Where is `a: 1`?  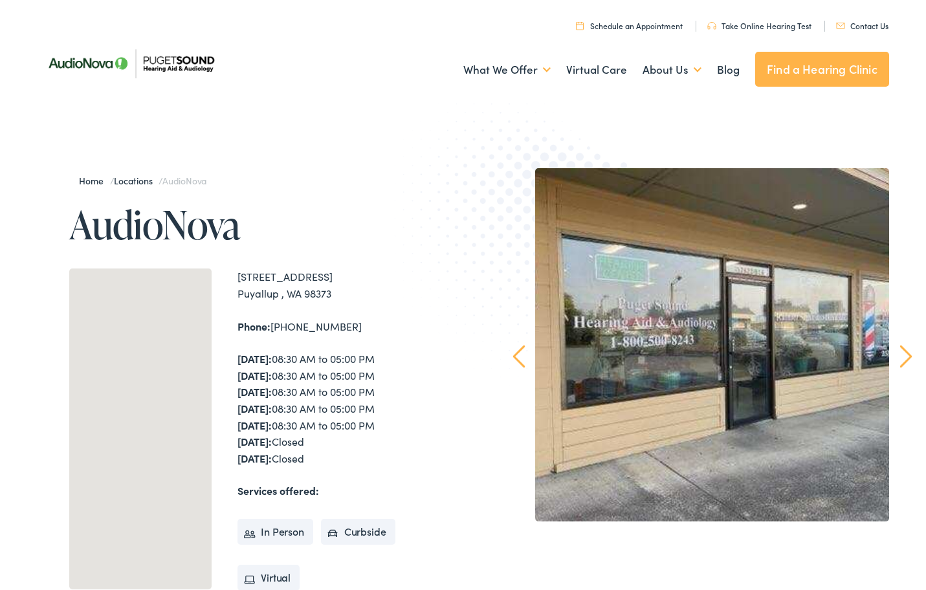 a: 1 is located at coordinates (609, 552).